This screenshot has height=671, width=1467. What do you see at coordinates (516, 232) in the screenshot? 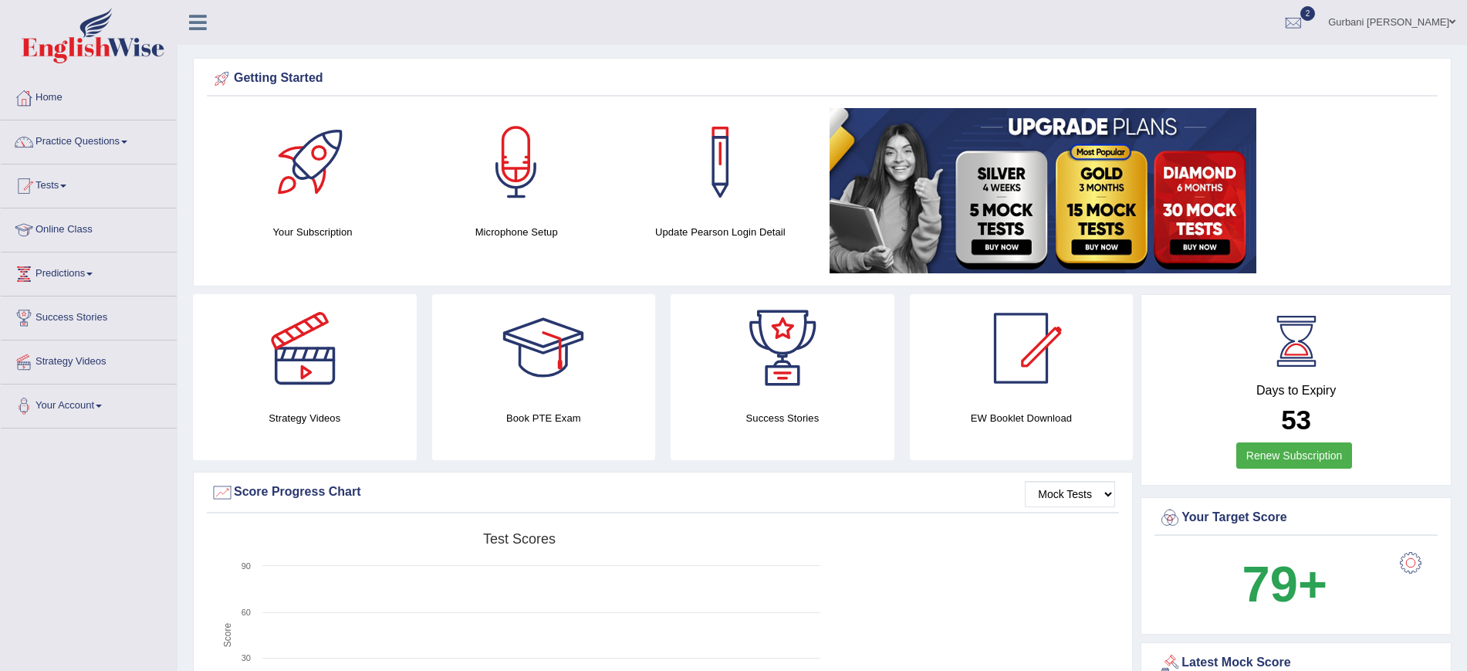
I see `h4: Microphone Setup` at bounding box center [516, 232].